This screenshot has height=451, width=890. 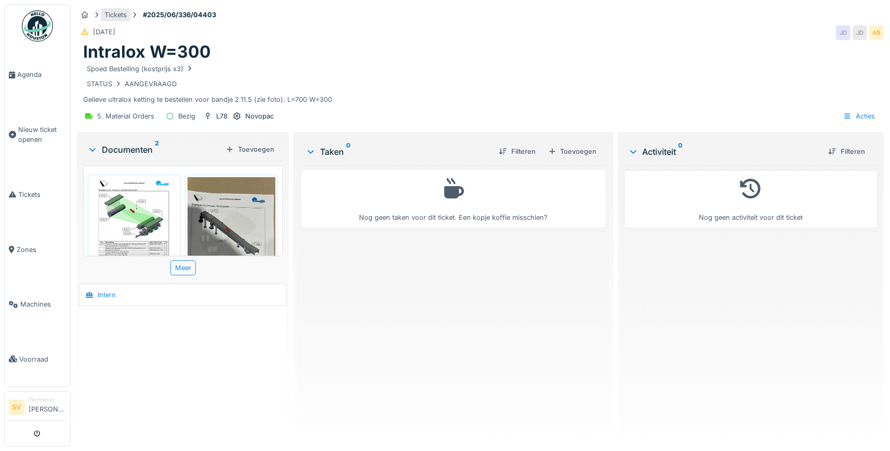 I want to click on span: Nieuw ticket openen, so click(x=42, y=134).